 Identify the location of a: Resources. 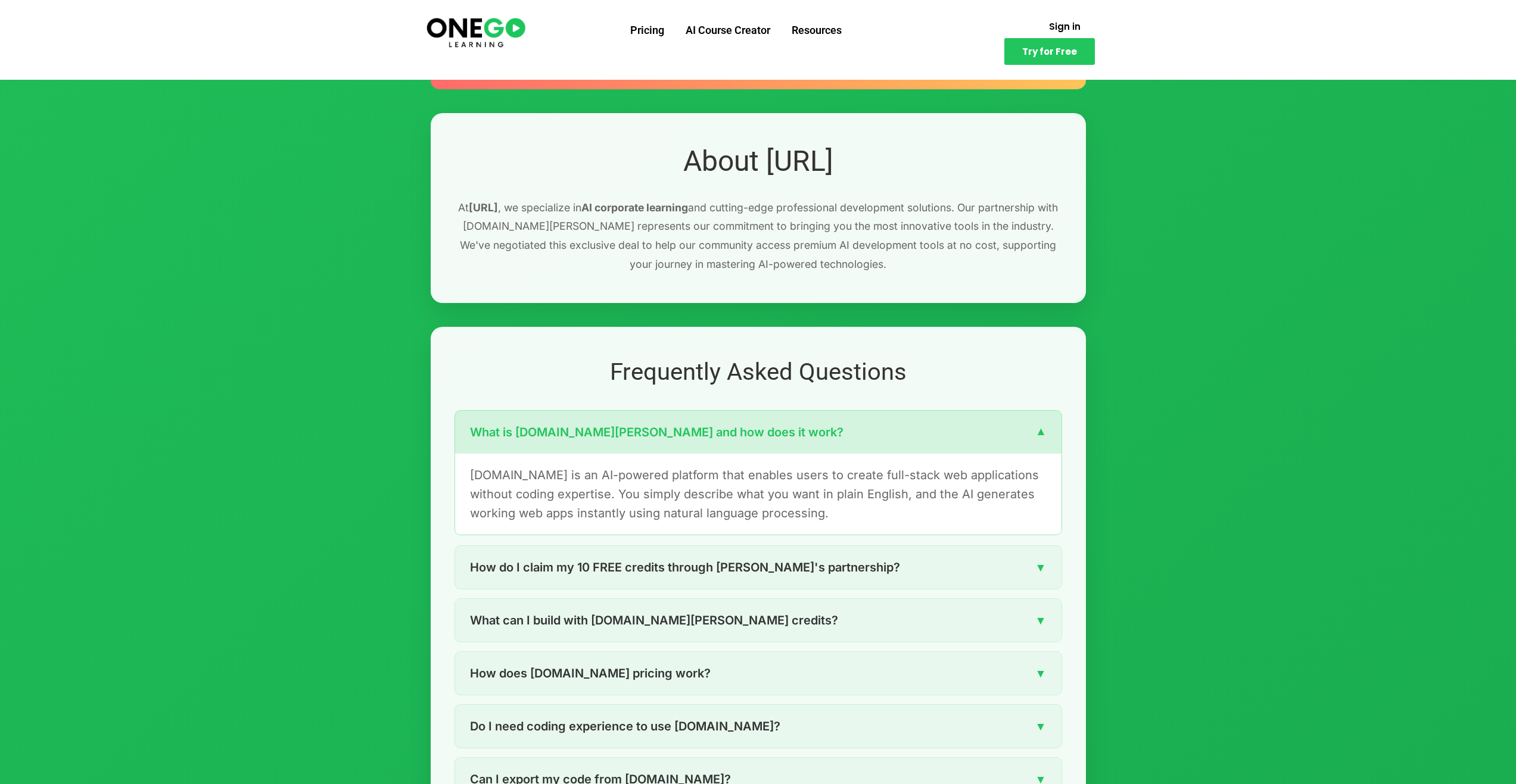
(816, 31).